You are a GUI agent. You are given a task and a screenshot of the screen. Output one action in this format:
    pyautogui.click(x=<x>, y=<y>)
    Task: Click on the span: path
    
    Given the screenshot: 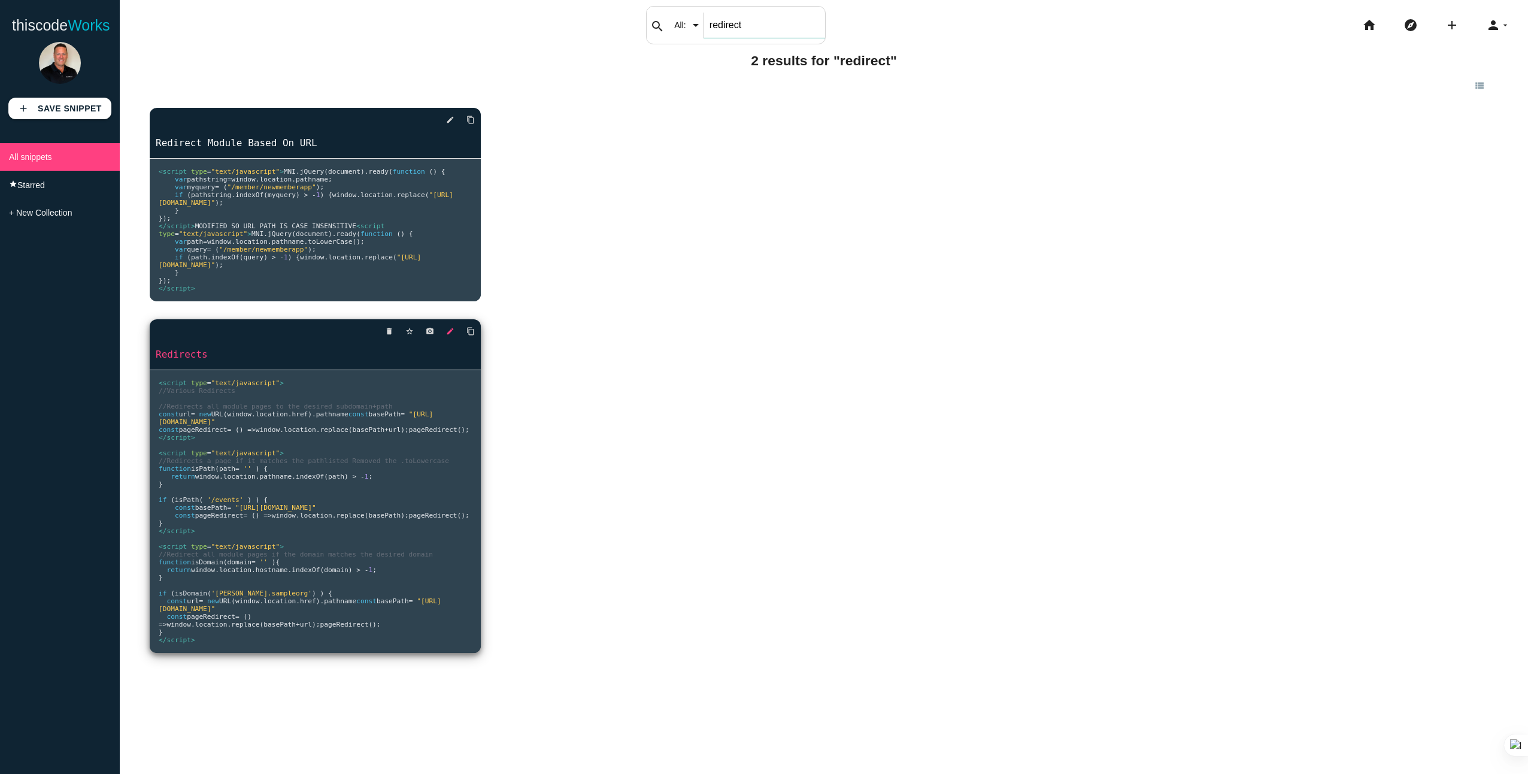 What is the action you would take?
    pyautogui.click(x=195, y=241)
    